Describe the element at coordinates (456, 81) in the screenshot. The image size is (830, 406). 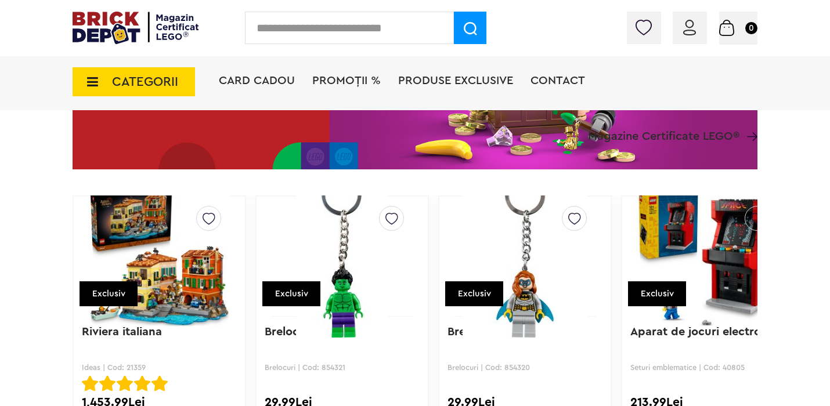
I see `a: Produse exclusive` at that location.